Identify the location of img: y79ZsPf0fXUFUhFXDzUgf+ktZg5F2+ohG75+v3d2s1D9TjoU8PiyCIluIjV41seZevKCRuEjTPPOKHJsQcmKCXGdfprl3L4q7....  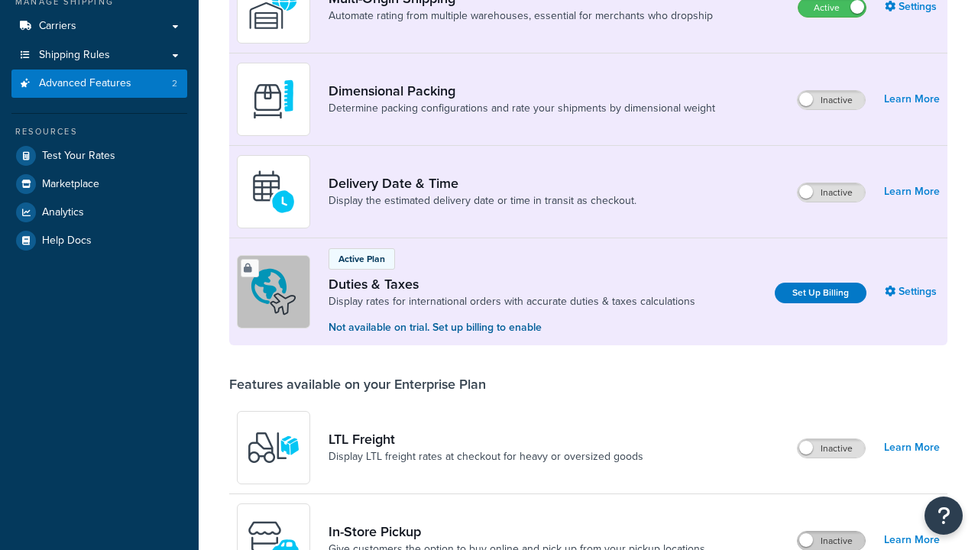
(273, 448).